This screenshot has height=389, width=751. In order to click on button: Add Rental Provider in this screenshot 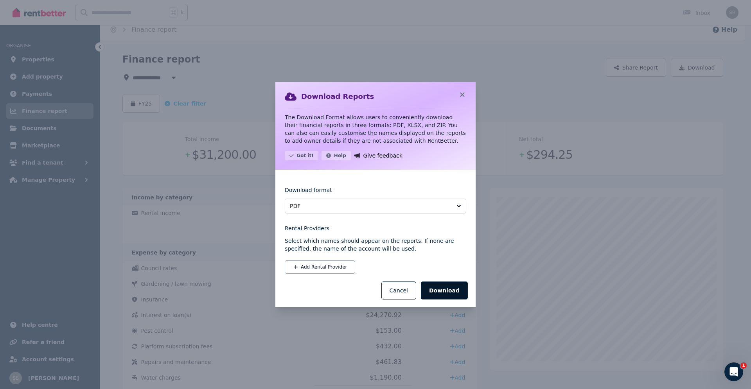, I will do `click(320, 267)`.